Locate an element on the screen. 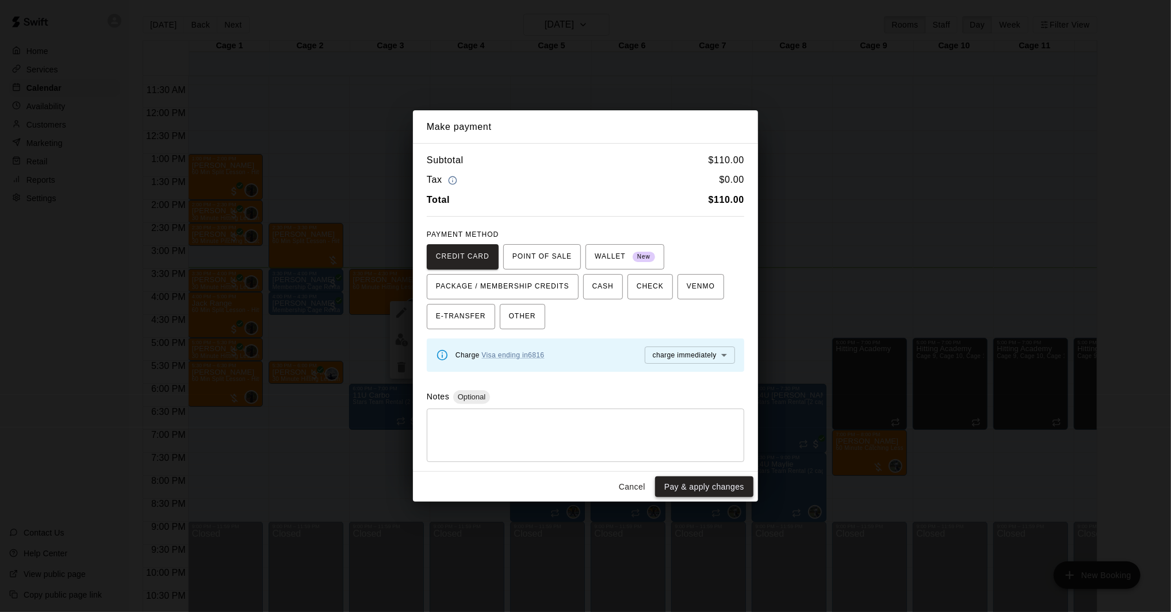 This screenshot has height=612, width=1171. button: Pay & apply changes is located at coordinates (704, 487).